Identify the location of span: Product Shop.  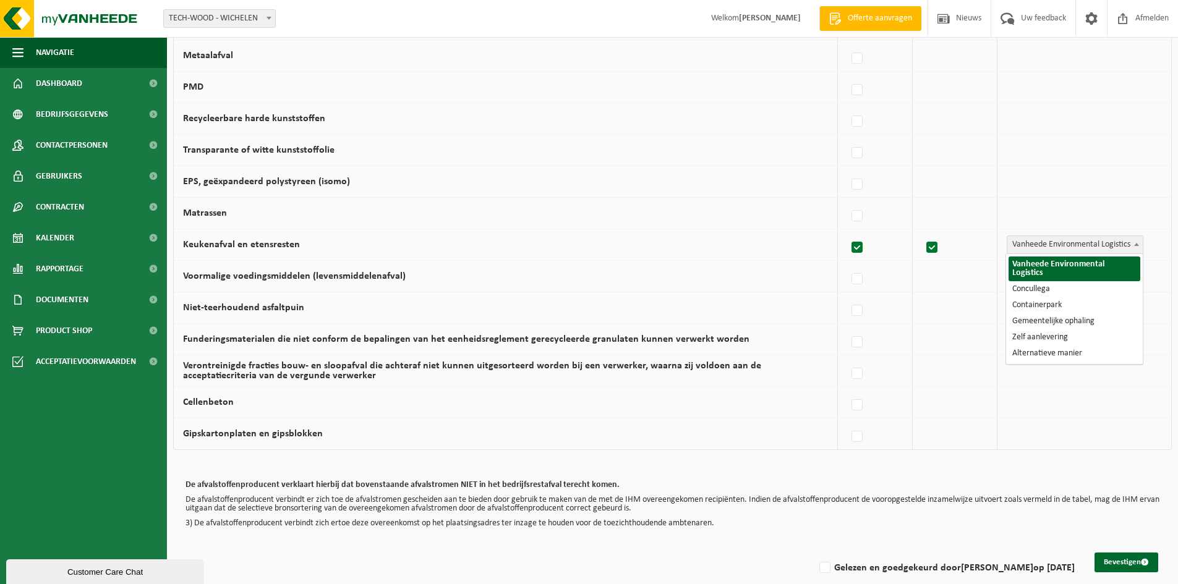
(64, 331).